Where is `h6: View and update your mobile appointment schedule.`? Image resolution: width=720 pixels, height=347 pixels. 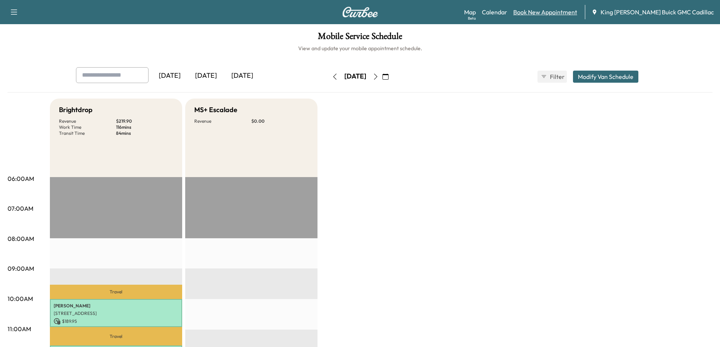 h6: View and update your mobile appointment schedule. is located at coordinates (360, 48).